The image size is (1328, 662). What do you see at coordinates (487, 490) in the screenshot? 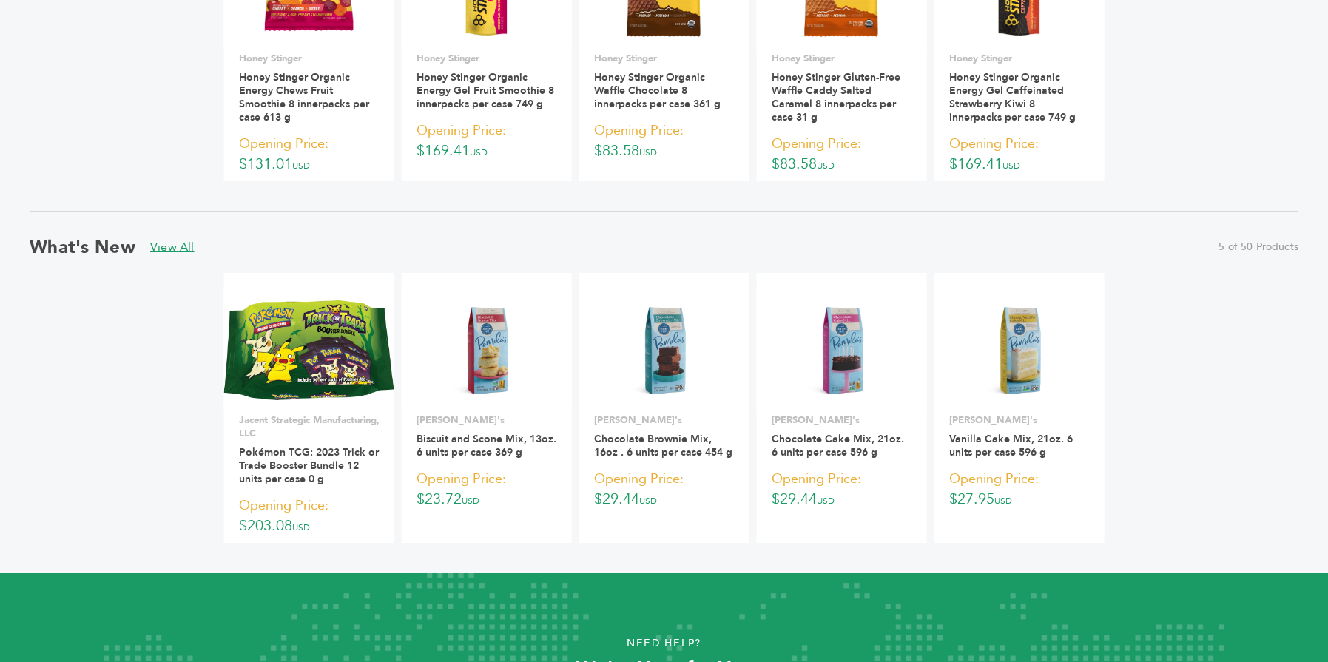
I see `p: $23.72` at bounding box center [487, 490].